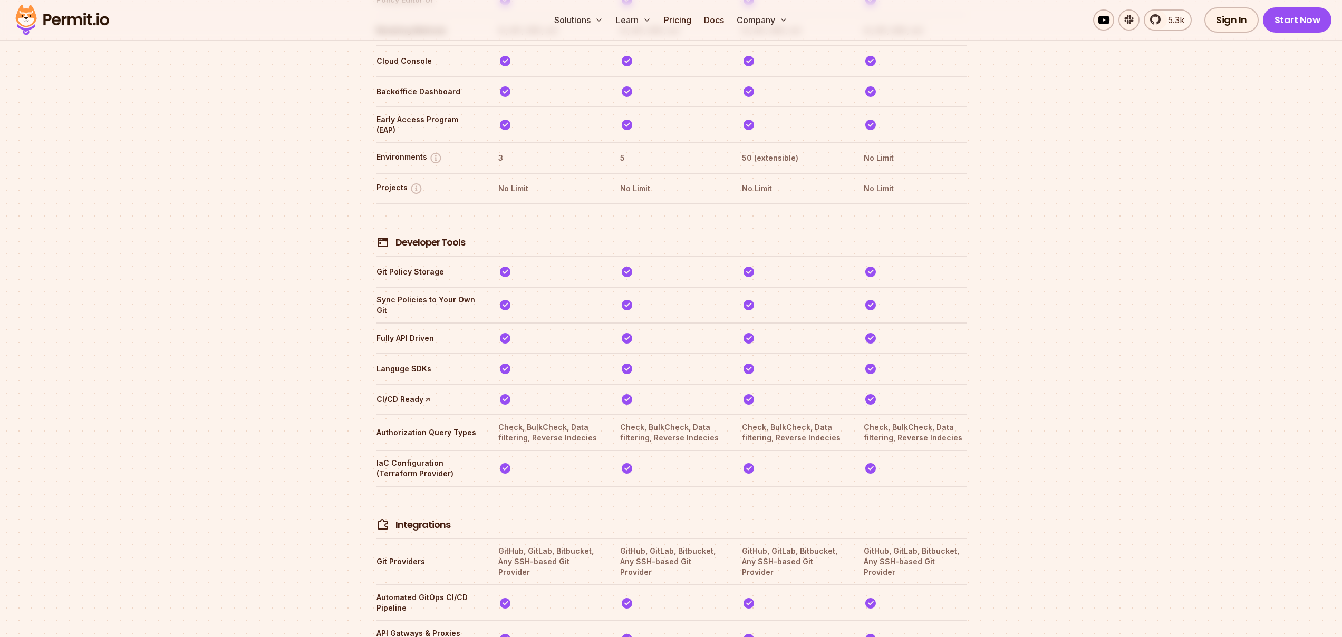 This screenshot has height=637, width=1342. What do you see at coordinates (427, 61) in the screenshot?
I see `th: Cloud Console` at bounding box center [427, 61].